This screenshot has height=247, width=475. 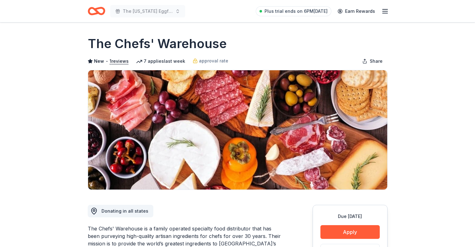 I want to click on button: Share, so click(x=372, y=61).